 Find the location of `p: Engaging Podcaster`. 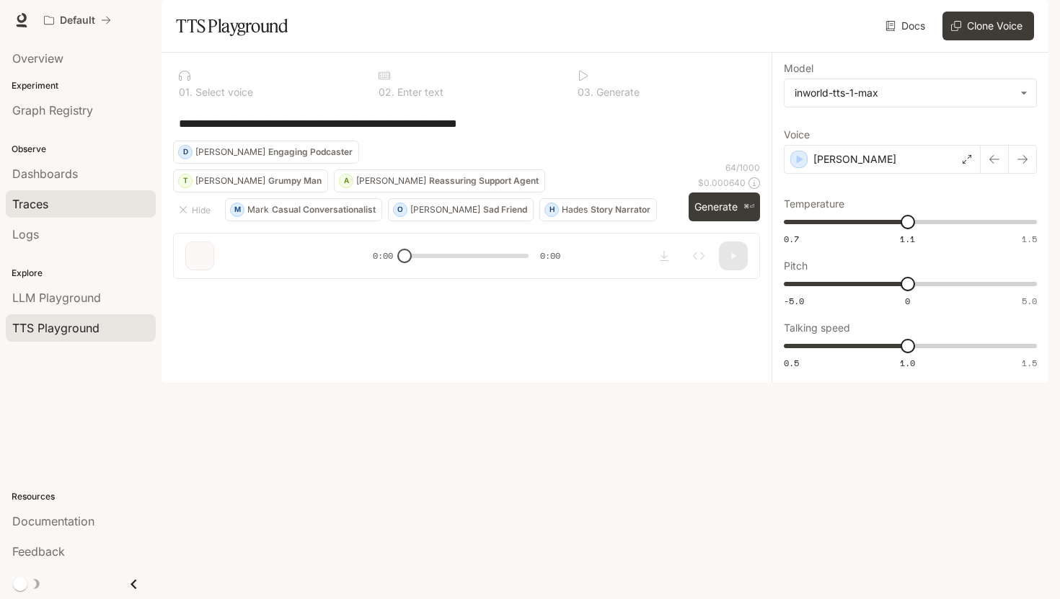

p: Engaging Podcaster is located at coordinates (310, 152).